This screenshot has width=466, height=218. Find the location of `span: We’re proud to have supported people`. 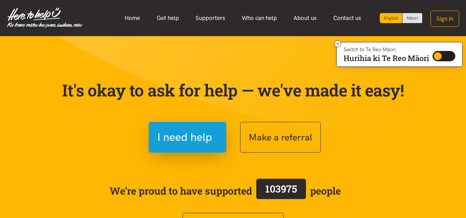

span: We’re proud to have supported people is located at coordinates (225, 191).